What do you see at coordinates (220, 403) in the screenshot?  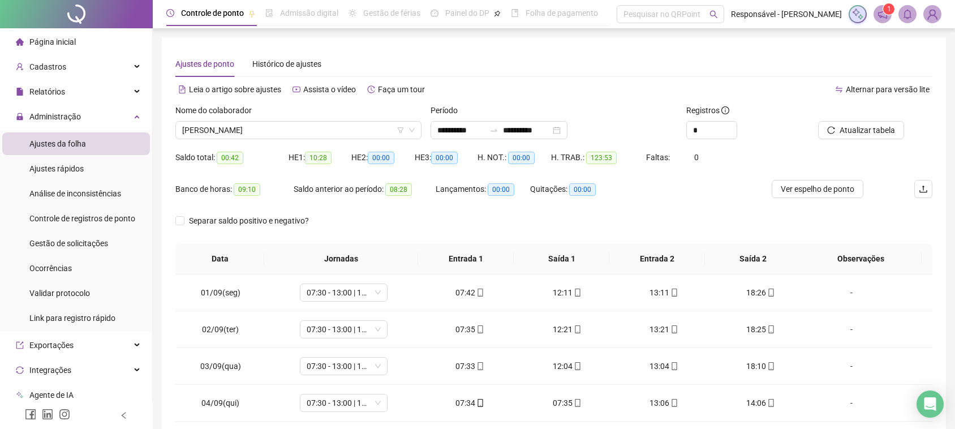 I see `span: 04/09(qui)` at bounding box center [220, 403].